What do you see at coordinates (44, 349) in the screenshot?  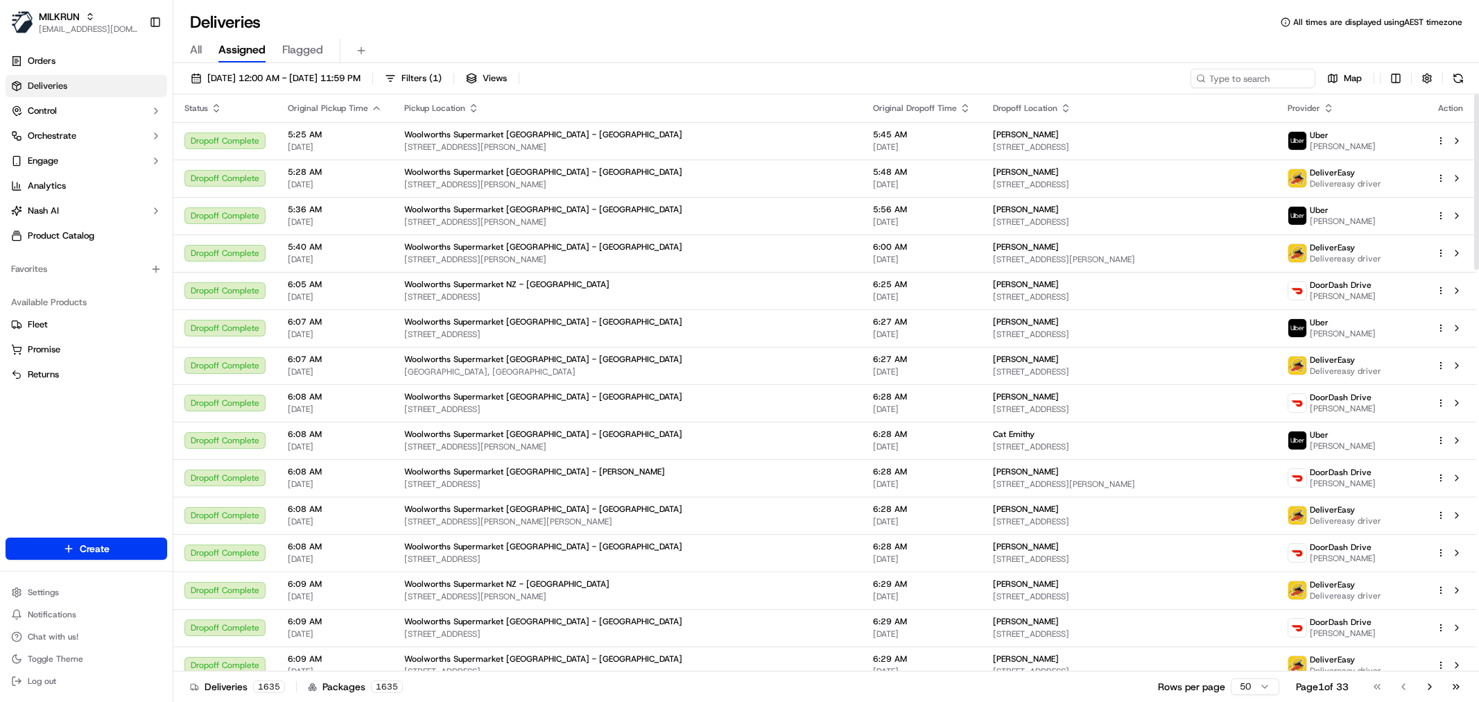 I see `span: Promise` at bounding box center [44, 349].